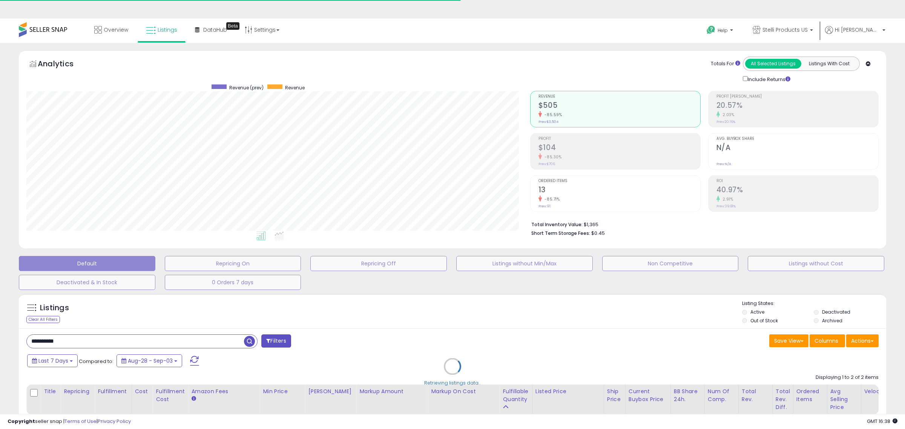  I want to click on div: Retrieving listings data.., so click(453, 383).